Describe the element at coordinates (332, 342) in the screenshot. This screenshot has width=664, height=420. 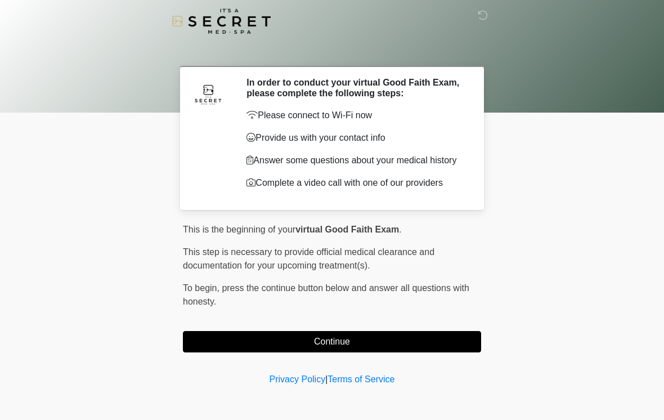
I see `button: Continue` at that location.